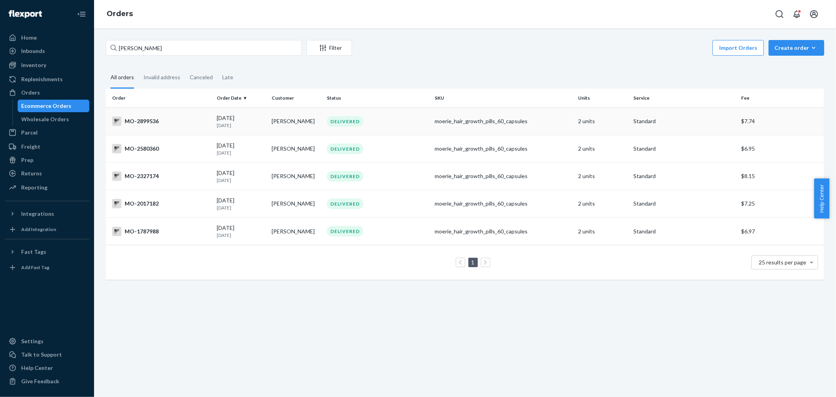  I want to click on th: Status, so click(377, 98).